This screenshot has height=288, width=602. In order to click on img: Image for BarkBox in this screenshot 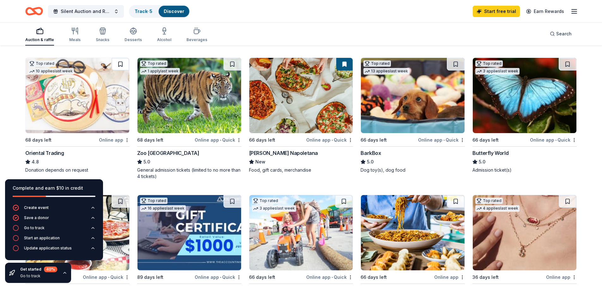, I will do `click(412, 95)`.